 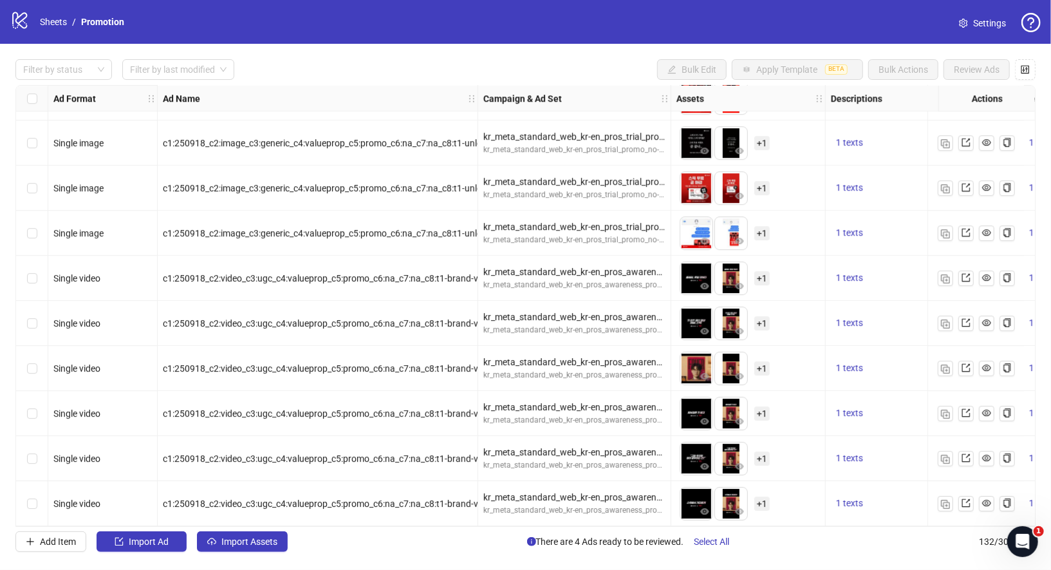 What do you see at coordinates (32, 323) in the screenshot?
I see `div: Select row 128` at bounding box center [32, 323].